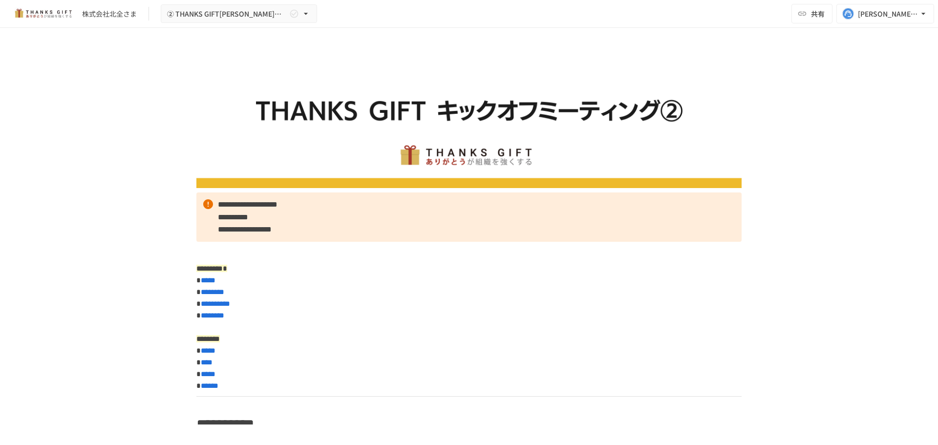  Describe the element at coordinates (469, 120) in the screenshot. I see `img: DQqB4zCuRvHwOxrHXRba0Qwl6GF0LhVVkzBhhMhROoq` at that location.